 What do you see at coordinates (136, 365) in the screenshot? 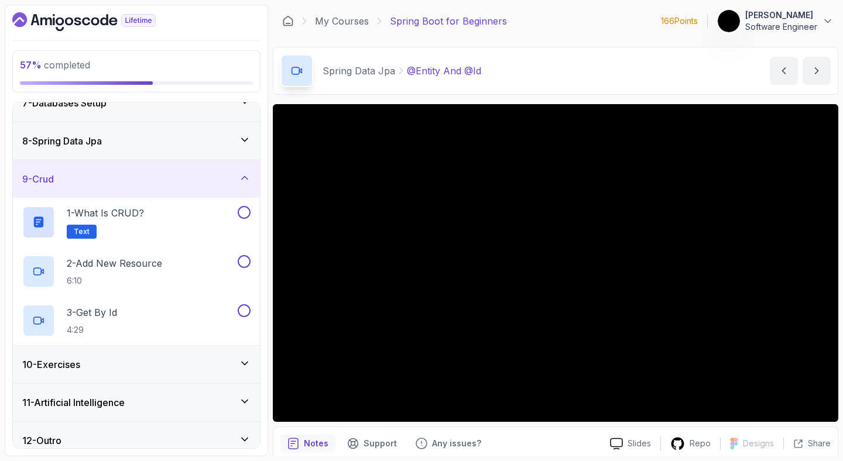
I see `button: 10-Exercises` at bounding box center [136, 365].